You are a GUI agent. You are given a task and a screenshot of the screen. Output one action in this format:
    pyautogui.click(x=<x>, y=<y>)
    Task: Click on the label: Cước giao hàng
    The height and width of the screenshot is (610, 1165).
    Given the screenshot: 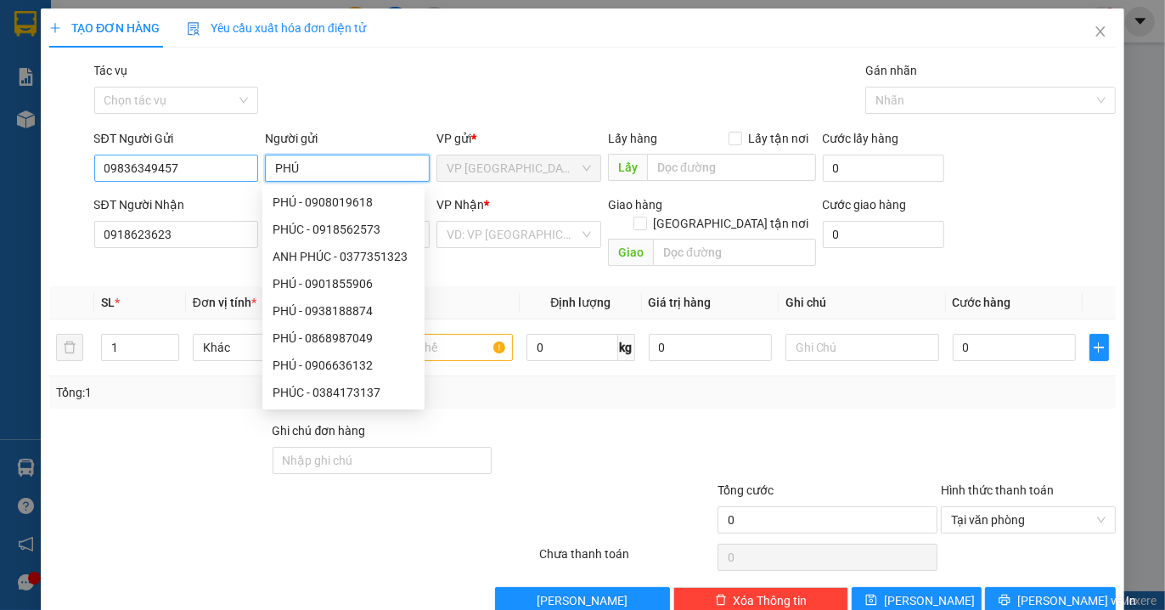 What is the action you would take?
    pyautogui.click(x=865, y=205)
    